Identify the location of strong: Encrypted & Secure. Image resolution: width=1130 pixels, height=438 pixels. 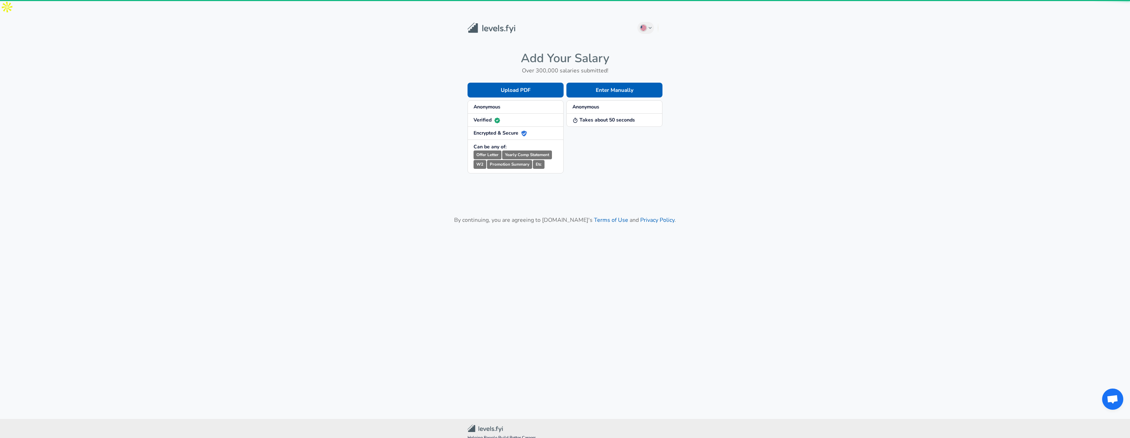
(500, 133).